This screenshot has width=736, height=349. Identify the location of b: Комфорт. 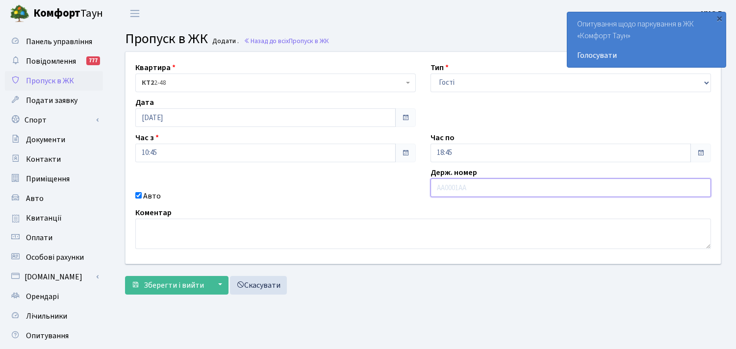
(57, 13).